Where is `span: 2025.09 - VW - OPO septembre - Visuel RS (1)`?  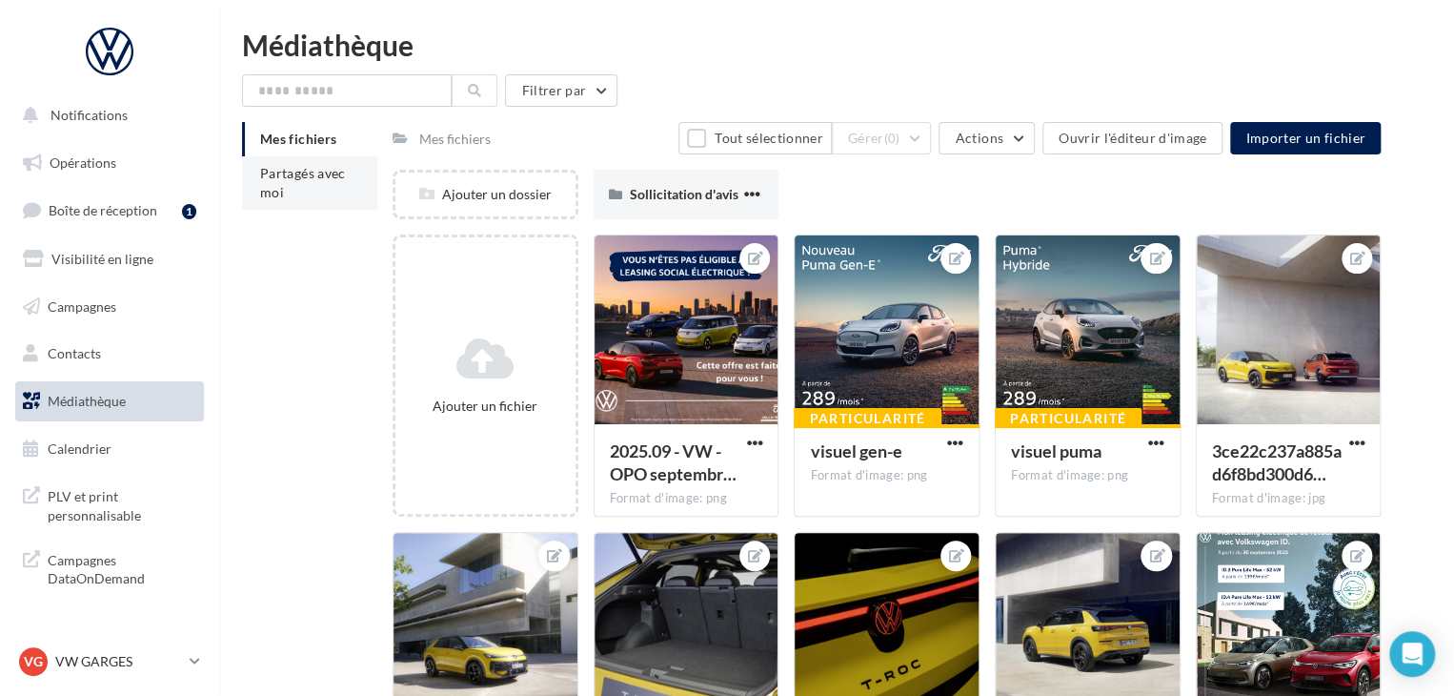
span: 2025.09 - VW - OPO septembre - Visuel RS (1) is located at coordinates (673, 462).